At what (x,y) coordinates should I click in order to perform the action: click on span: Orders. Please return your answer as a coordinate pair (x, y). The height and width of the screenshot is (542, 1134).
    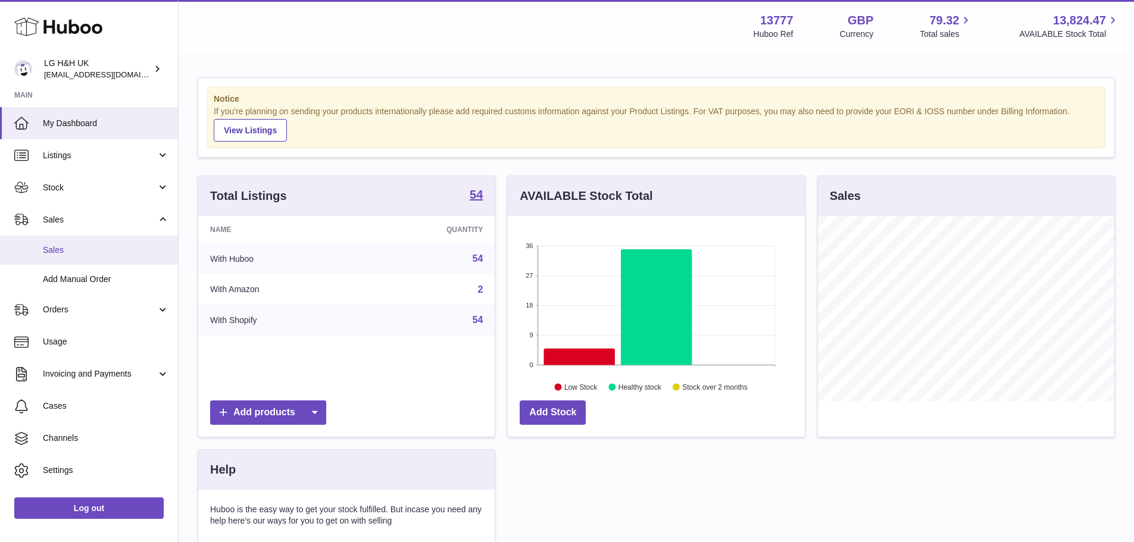
    Looking at the image, I should click on (99, 309).